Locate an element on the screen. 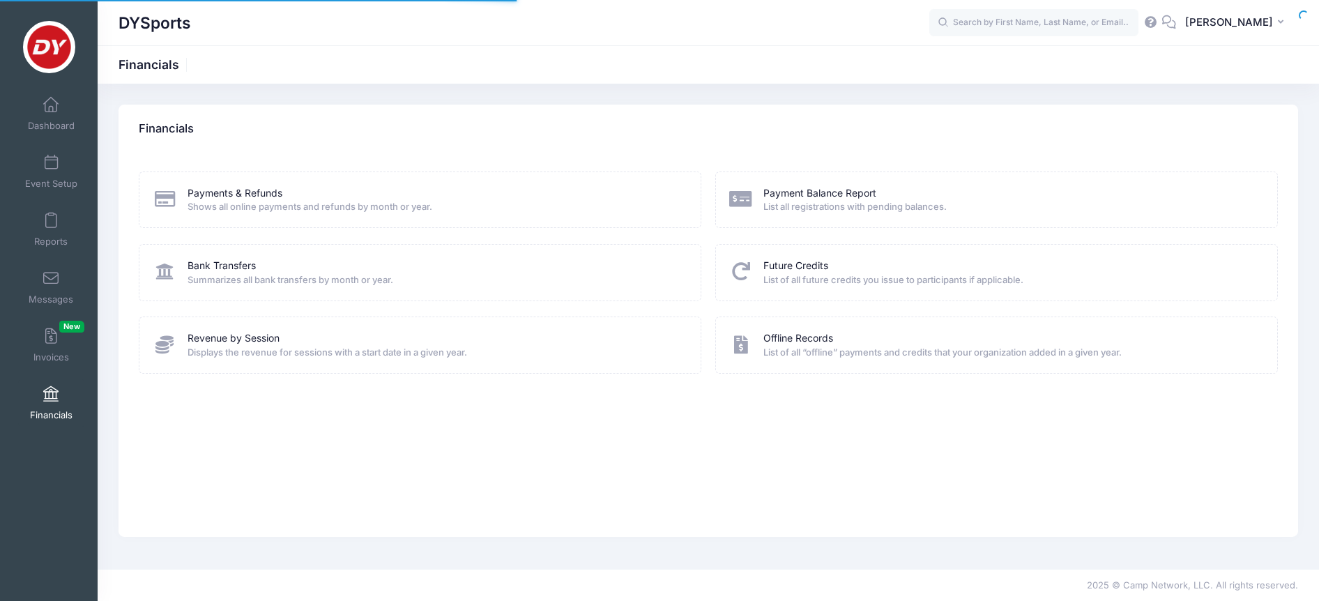  span: List of all future credits you issue to participants if applicable. is located at coordinates (1011, 280).